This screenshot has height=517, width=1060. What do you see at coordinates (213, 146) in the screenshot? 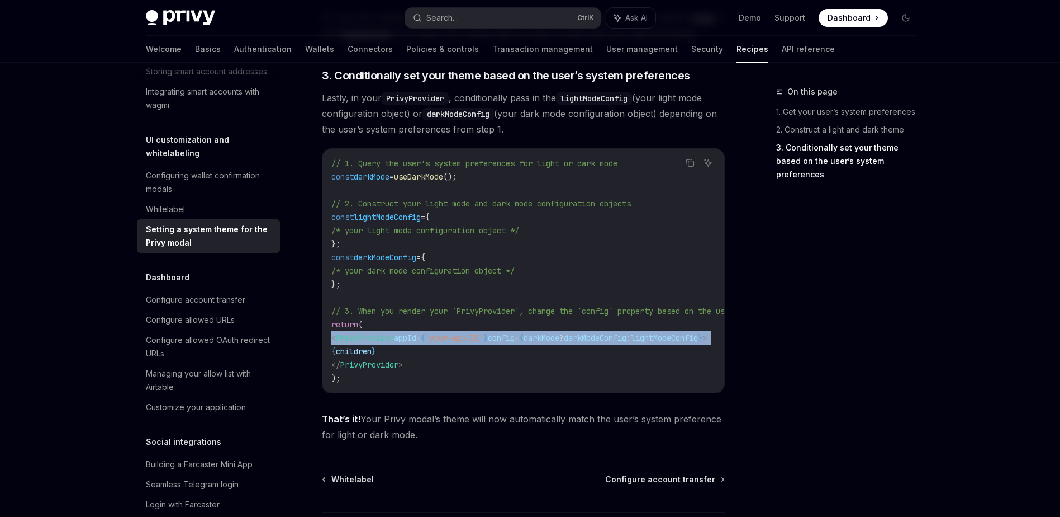
I see `h5: UI customization and whitelabeling` at bounding box center [213, 146].